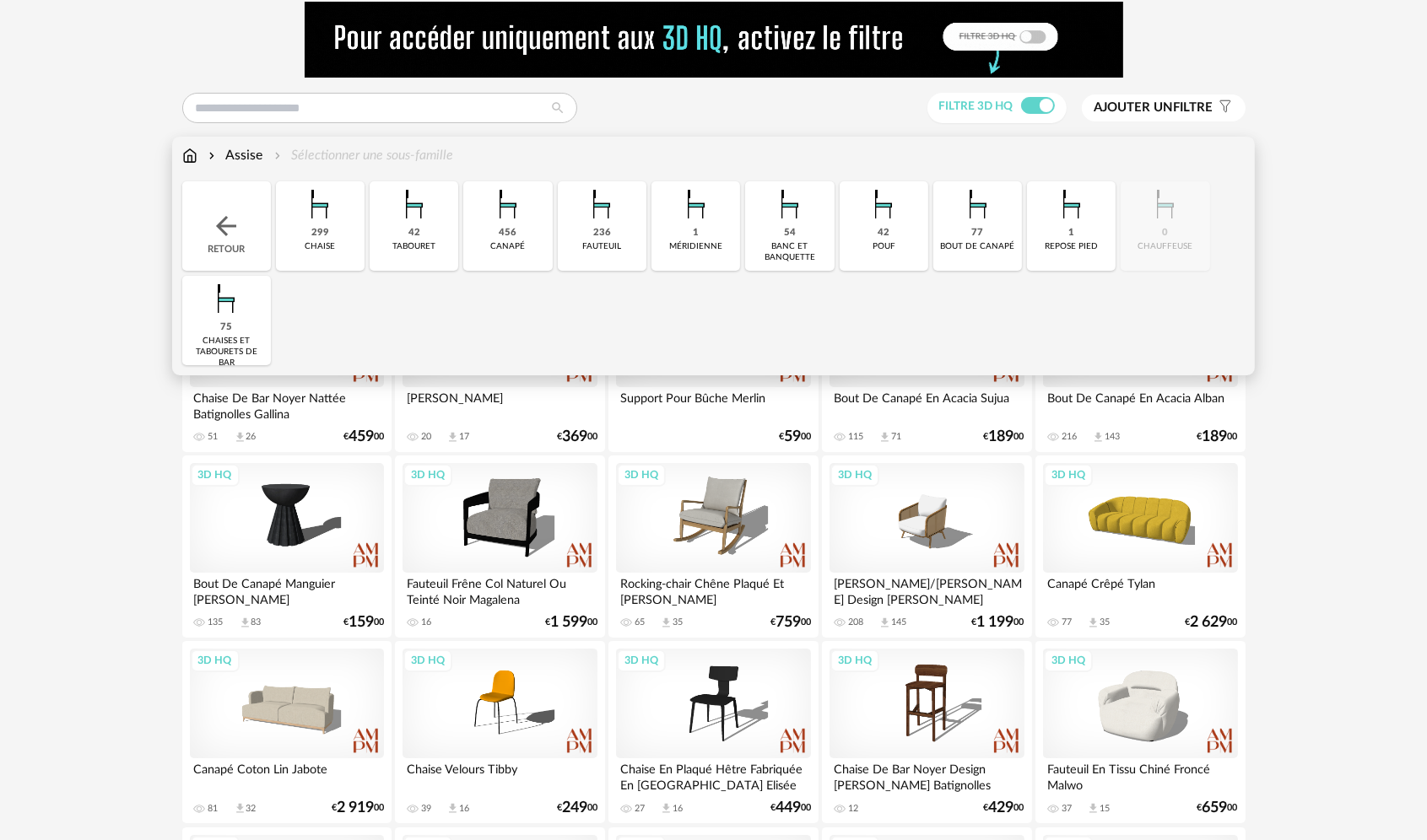 Image resolution: width=1427 pixels, height=840 pixels. Describe the element at coordinates (884, 246) in the screenshot. I see `div: pouf` at that location.